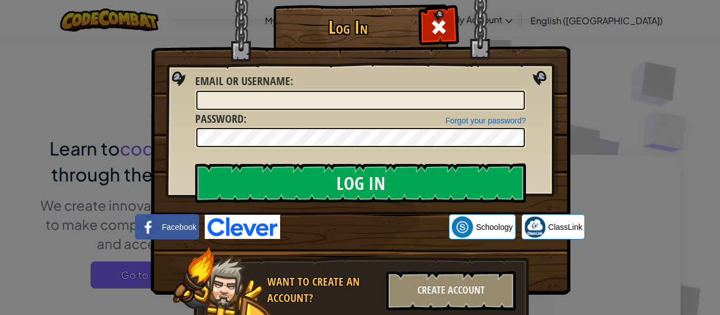  Describe the element at coordinates (451, 290) in the screenshot. I see `div: Create Account` at that location.